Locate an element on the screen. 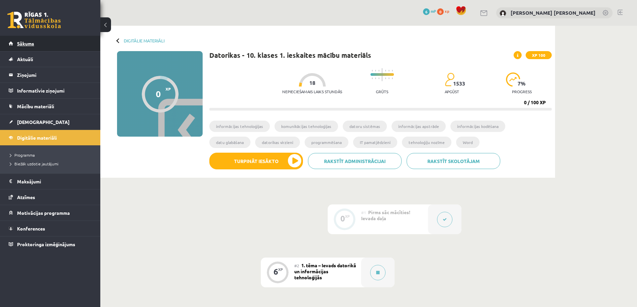  li: IT pamatjēdzieni is located at coordinates (375, 142).